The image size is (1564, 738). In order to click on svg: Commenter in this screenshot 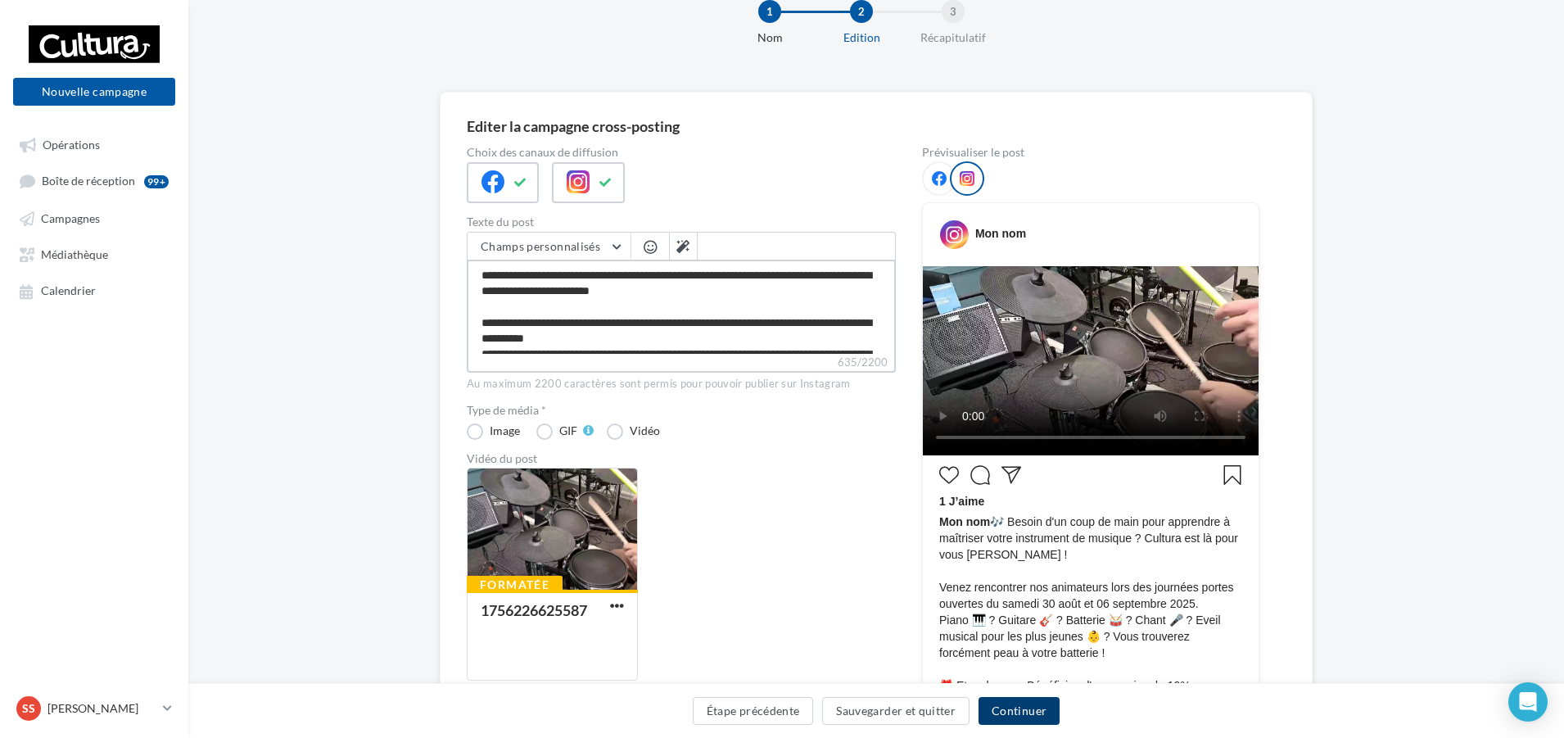, I will do `click(980, 475)`.